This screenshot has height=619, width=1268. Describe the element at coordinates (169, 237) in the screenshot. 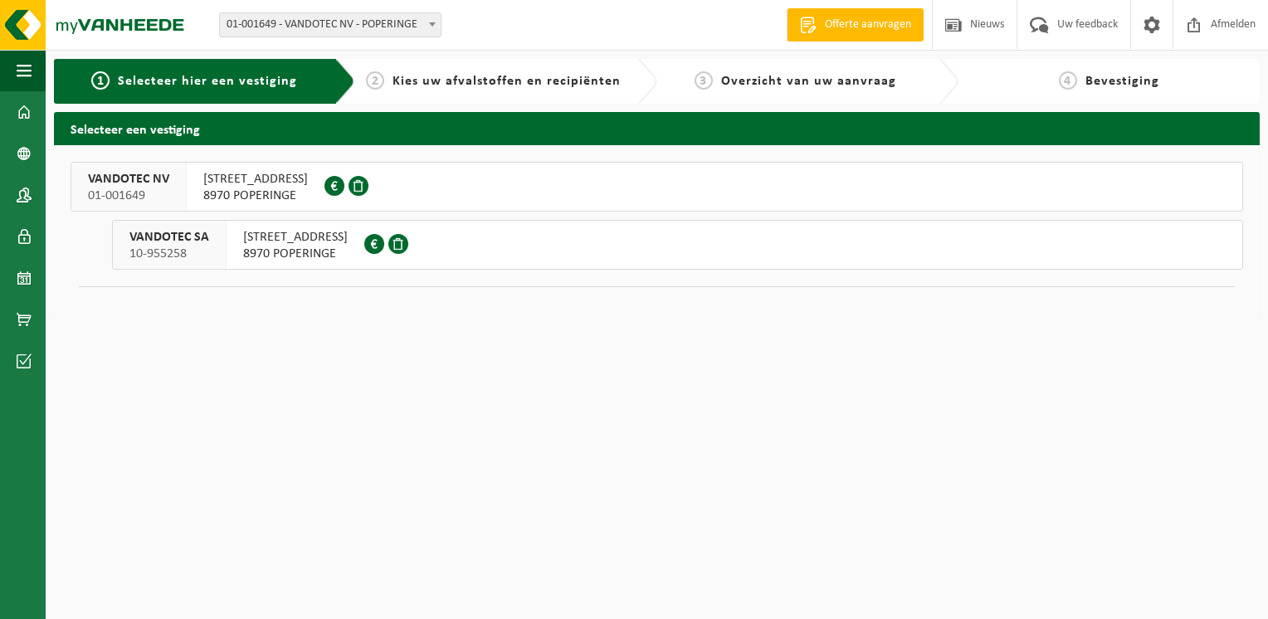

I see `span: VANDOTEC SA` at that location.